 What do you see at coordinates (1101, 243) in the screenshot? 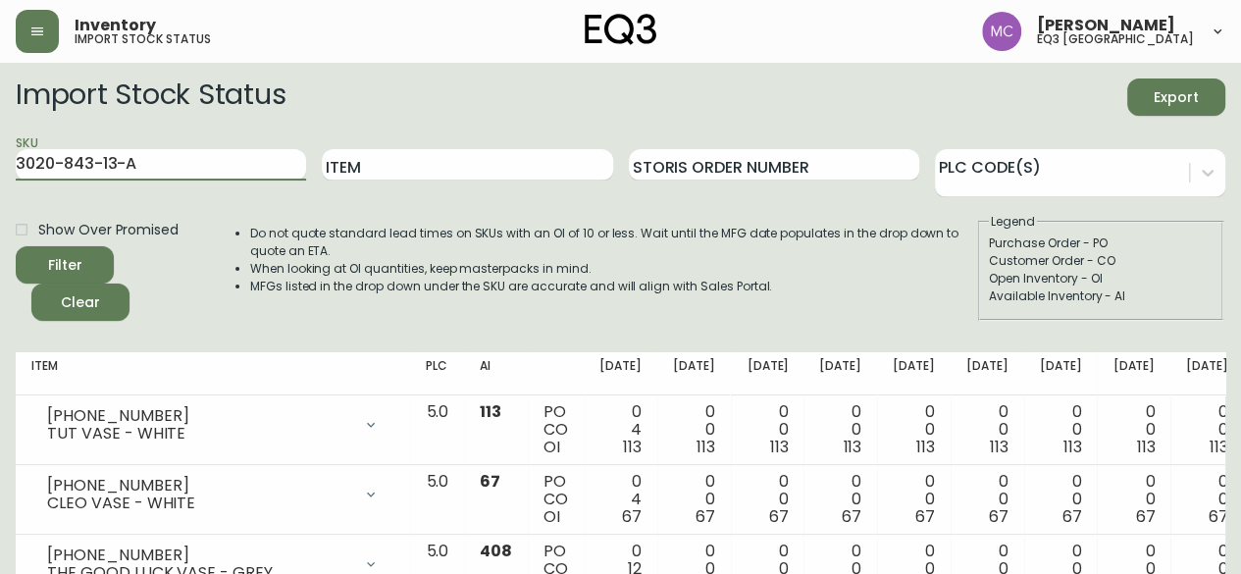
I see `div: Purchase Order - PO` at bounding box center [1101, 243].